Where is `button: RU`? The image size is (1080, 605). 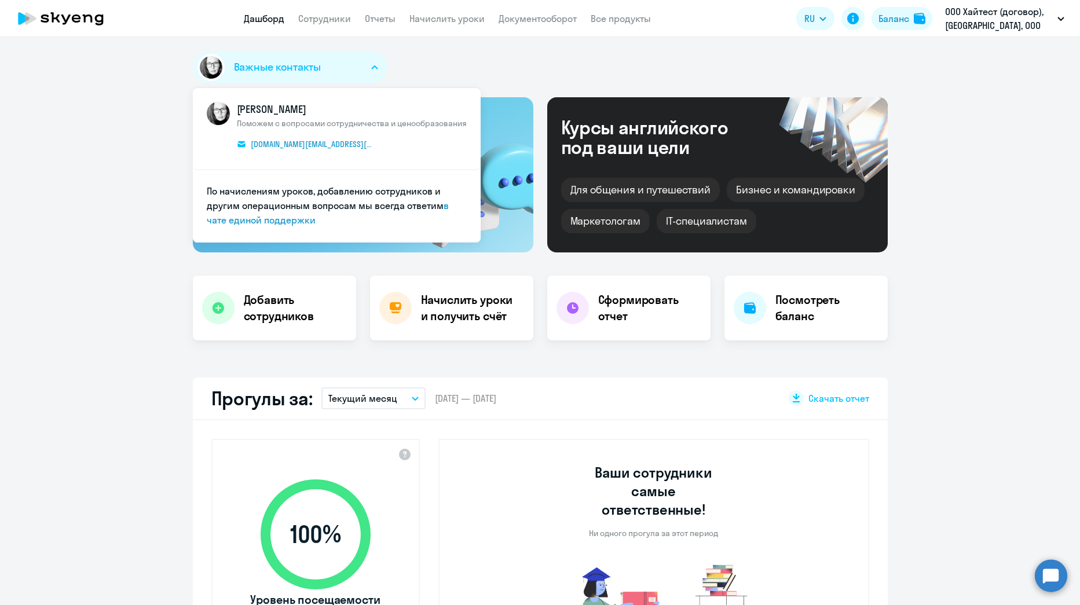 button: RU is located at coordinates (815, 19).